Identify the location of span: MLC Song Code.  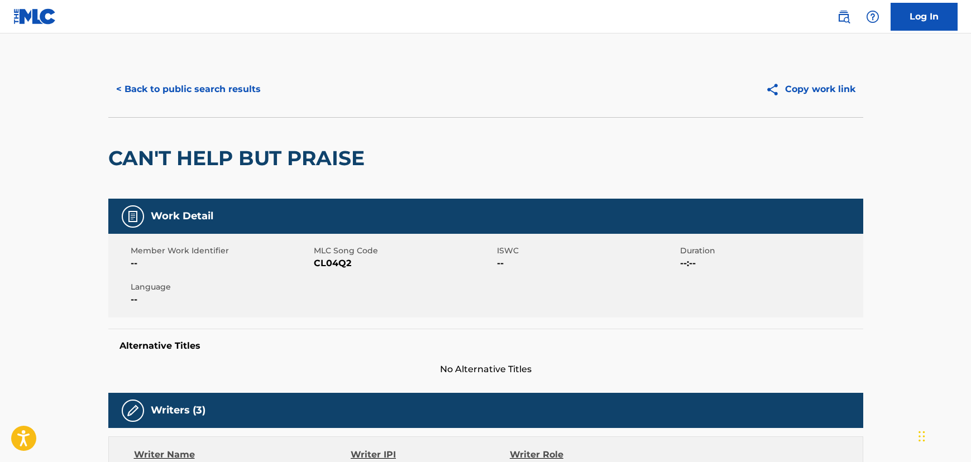
(404, 251).